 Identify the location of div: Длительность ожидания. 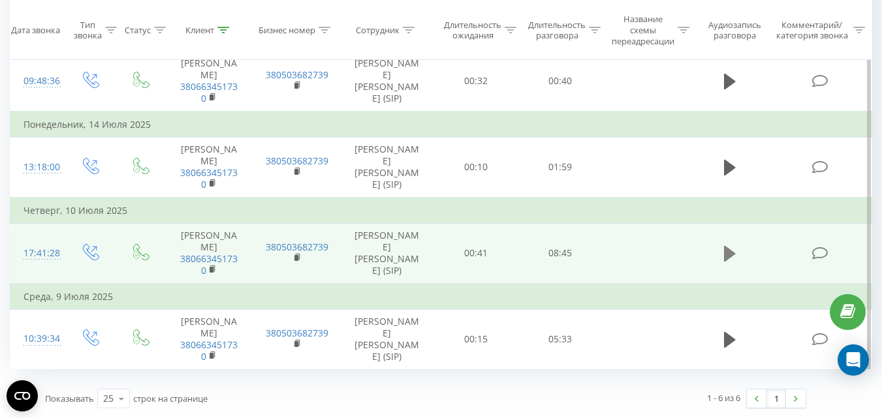
(473, 30).